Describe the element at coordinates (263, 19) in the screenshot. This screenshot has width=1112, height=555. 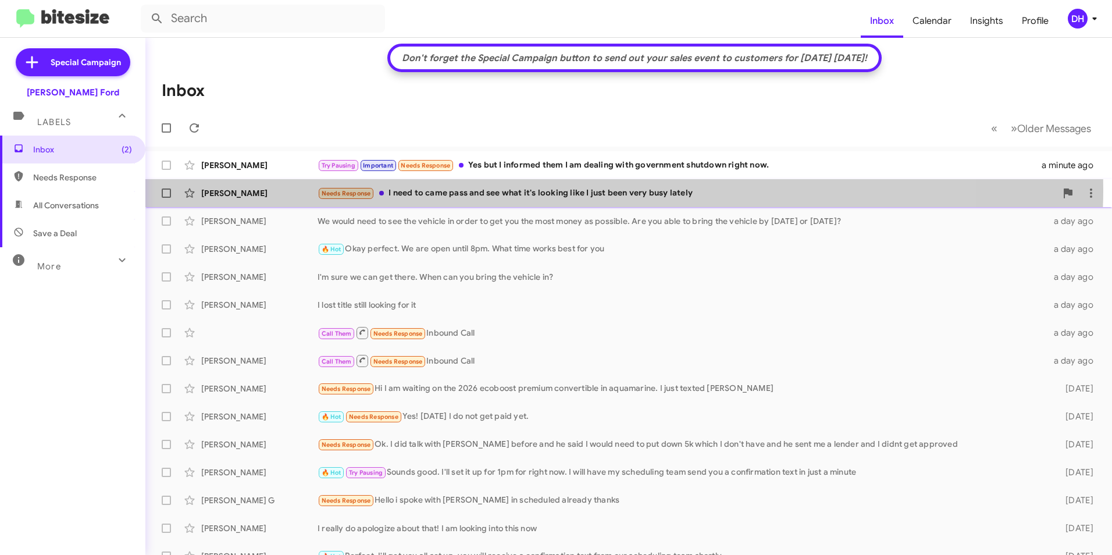
I see `input: Search` at that location.